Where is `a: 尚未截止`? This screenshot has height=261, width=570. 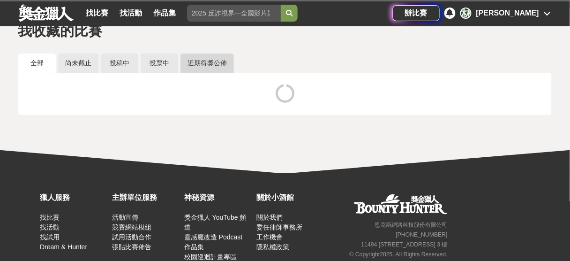
a: 尚未截止 is located at coordinates (78, 63).